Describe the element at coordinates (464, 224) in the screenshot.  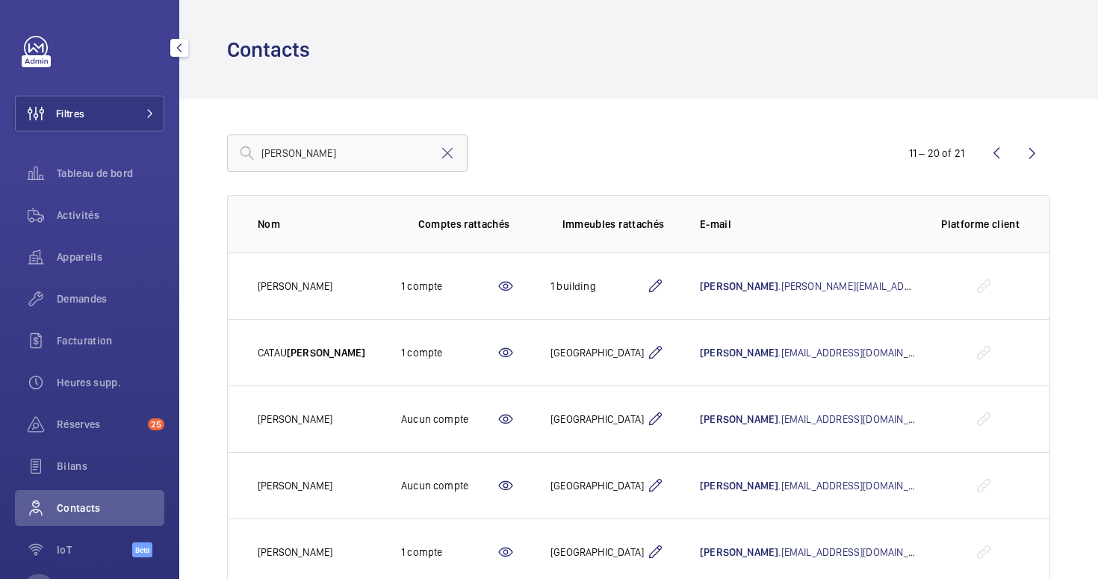
I see `p: Comptes rattachés` at that location.